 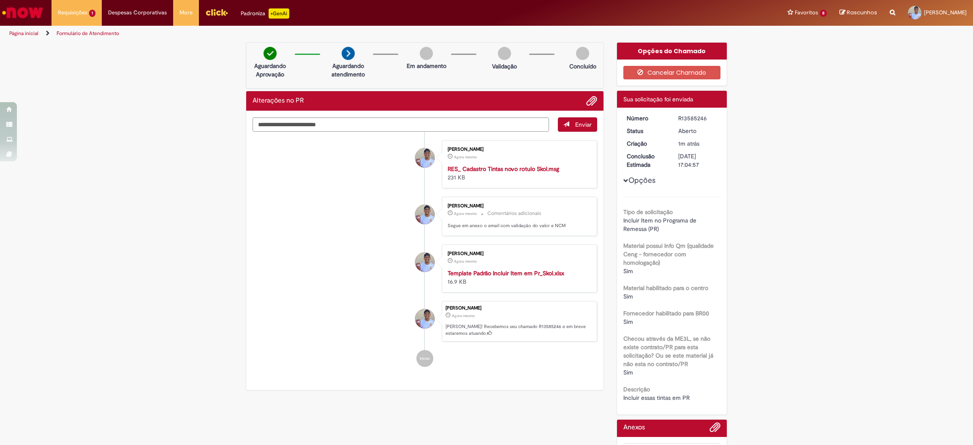 What do you see at coordinates (503, 169) in the screenshot?
I see `strong: RES_ Cadastro Tintas novo rotulo Skol.msg` at bounding box center [503, 169].